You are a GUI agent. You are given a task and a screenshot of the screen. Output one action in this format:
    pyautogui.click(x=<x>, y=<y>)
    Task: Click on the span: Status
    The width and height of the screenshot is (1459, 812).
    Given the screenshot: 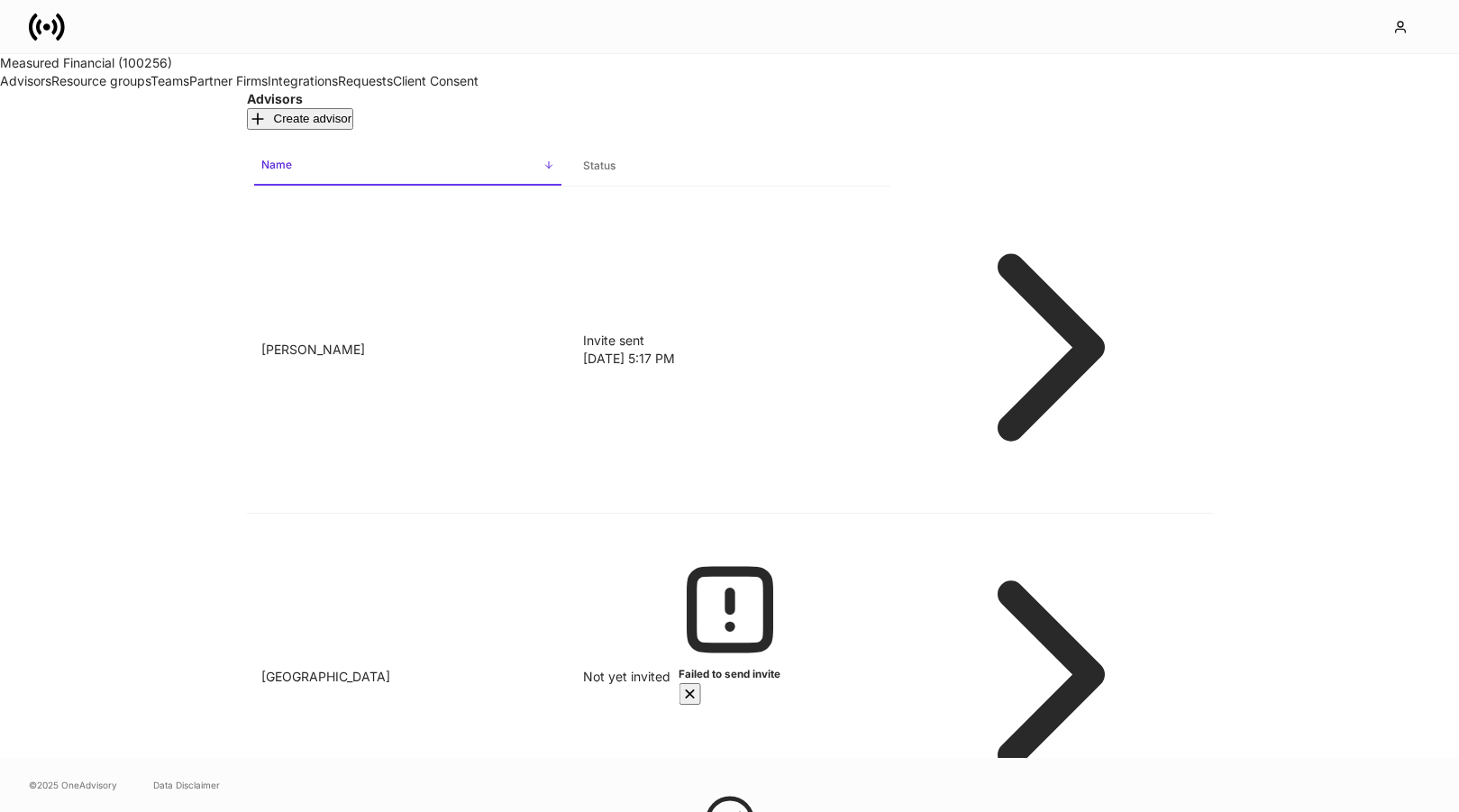 What is the action you would take?
    pyautogui.click(x=729, y=165)
    